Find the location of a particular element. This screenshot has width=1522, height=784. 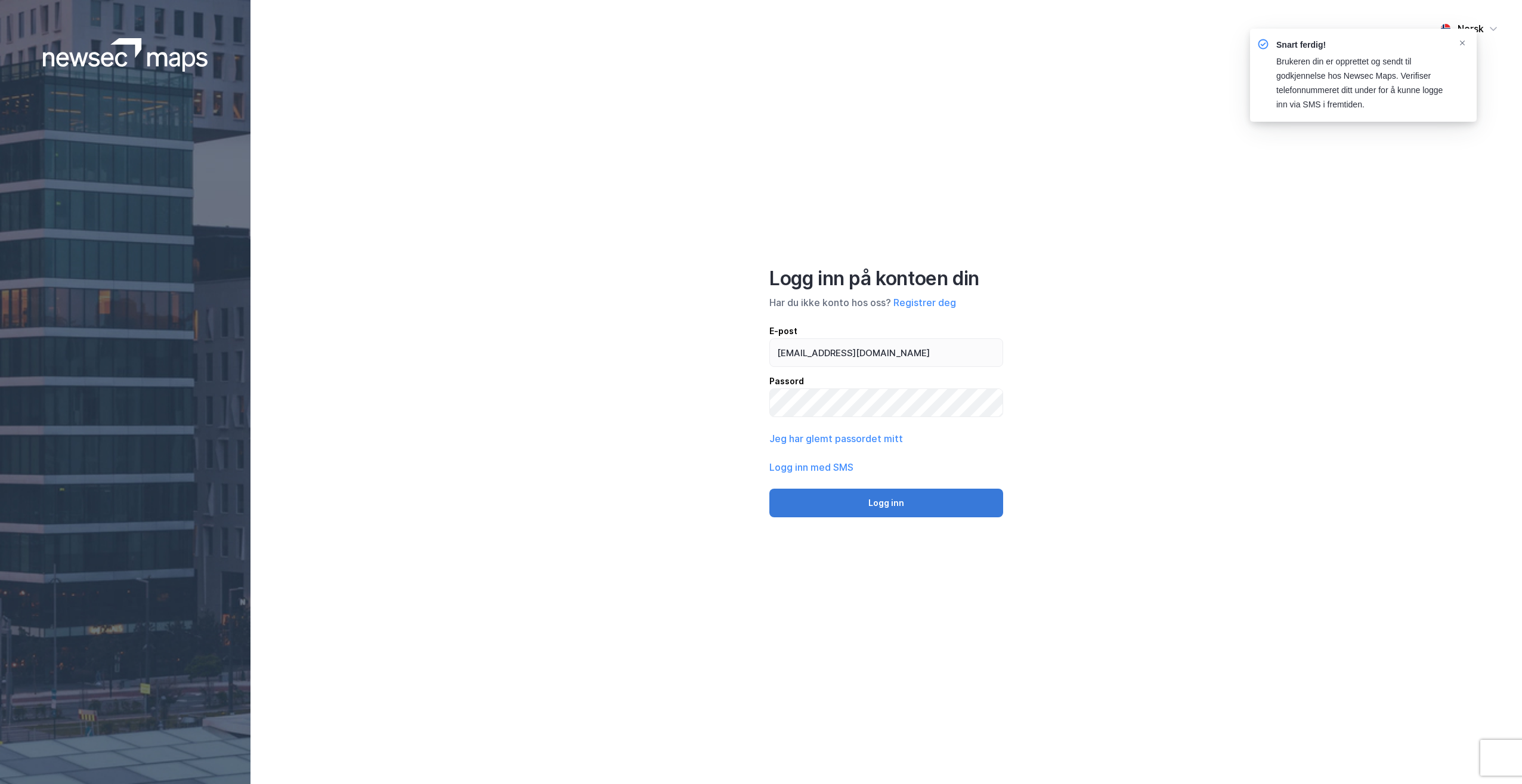

div: Brukeren din er opprettet og sendt til godkjennelse hos Newsec Maps. Verifiser telefonnummeret di... is located at coordinates (1362, 83).